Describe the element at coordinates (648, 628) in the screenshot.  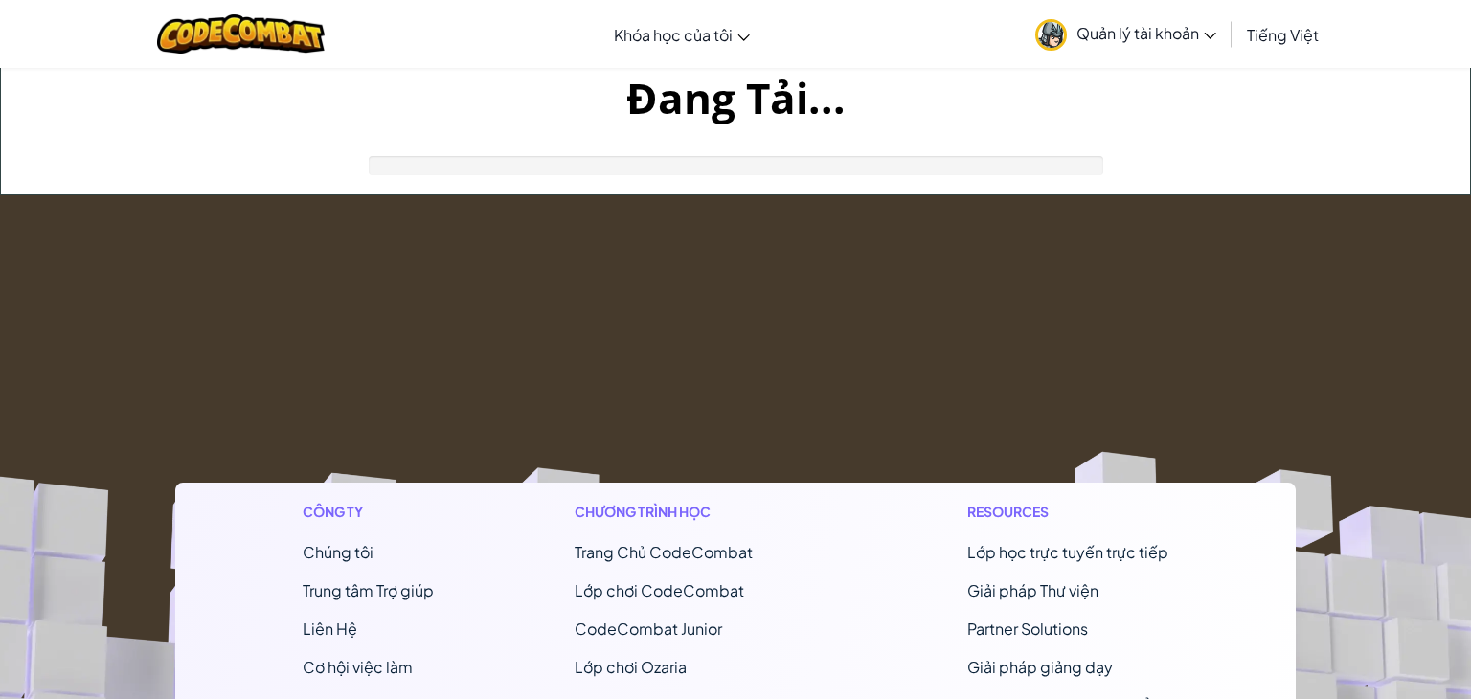
I see `a: CodeCombat Junior` at that location.